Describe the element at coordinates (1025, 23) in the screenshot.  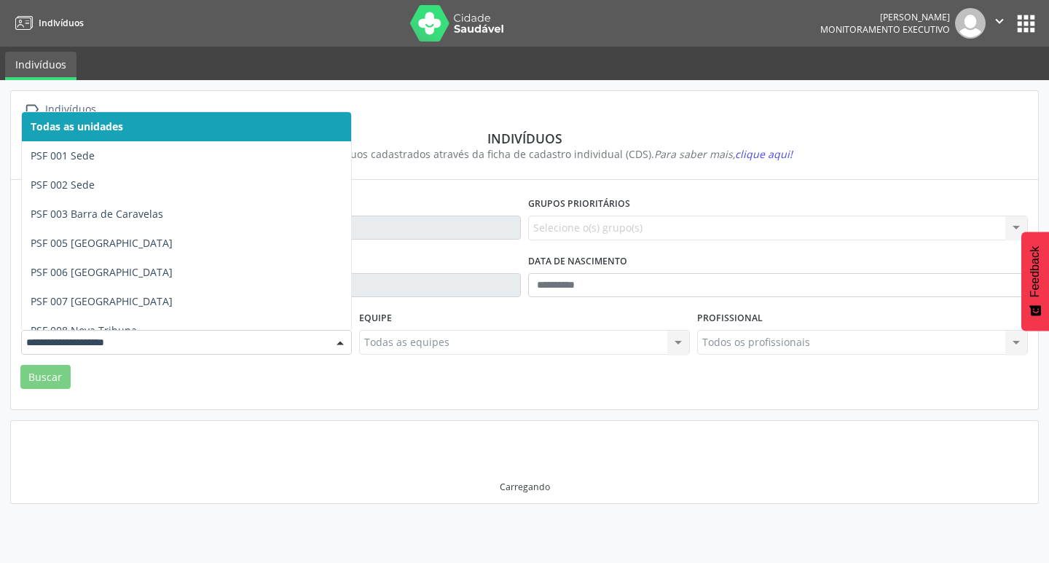
I see `button: apps` at that location.